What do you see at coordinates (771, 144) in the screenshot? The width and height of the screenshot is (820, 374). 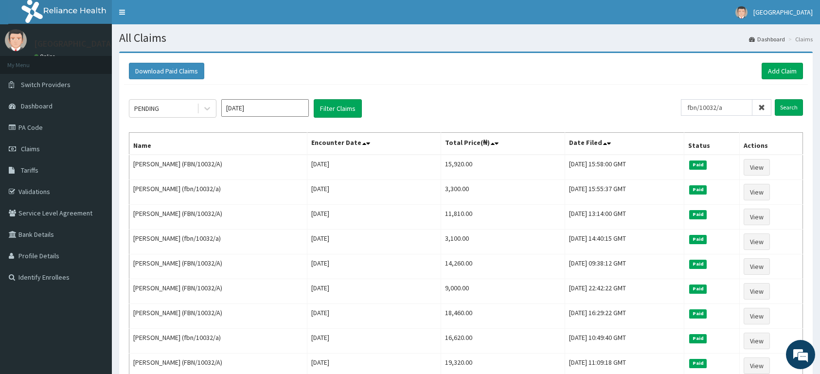 I see `th: Actions` at bounding box center [771, 144].